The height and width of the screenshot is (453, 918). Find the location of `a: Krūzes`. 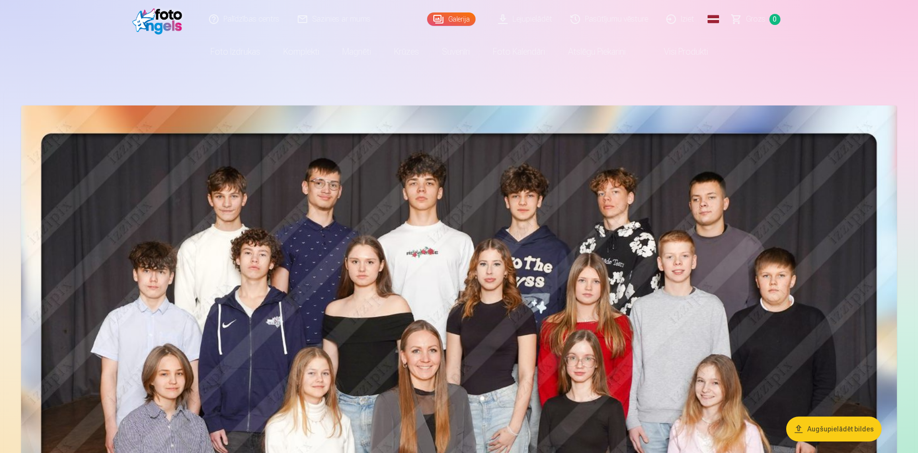

a: Krūzes is located at coordinates (407, 52).